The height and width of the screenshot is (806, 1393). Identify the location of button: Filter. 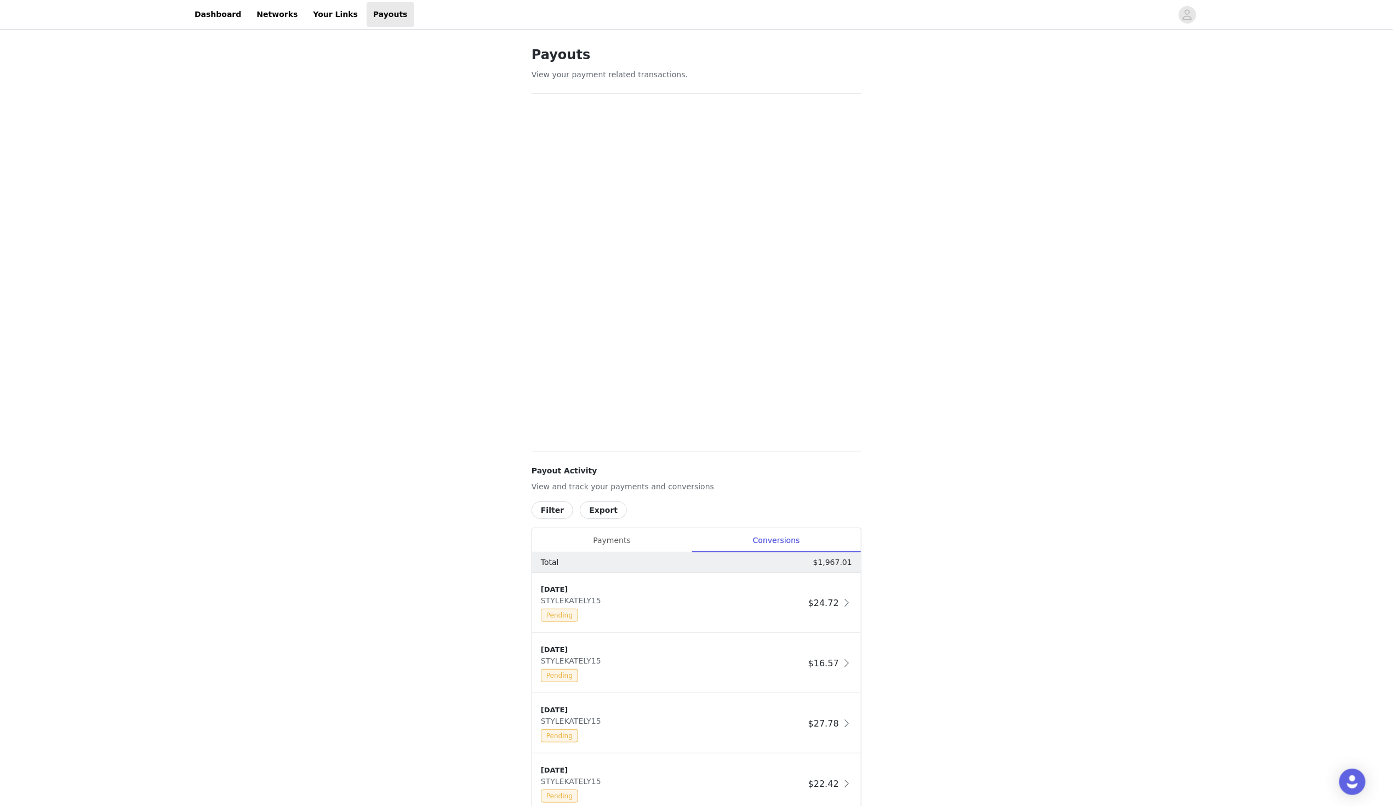
(552, 510).